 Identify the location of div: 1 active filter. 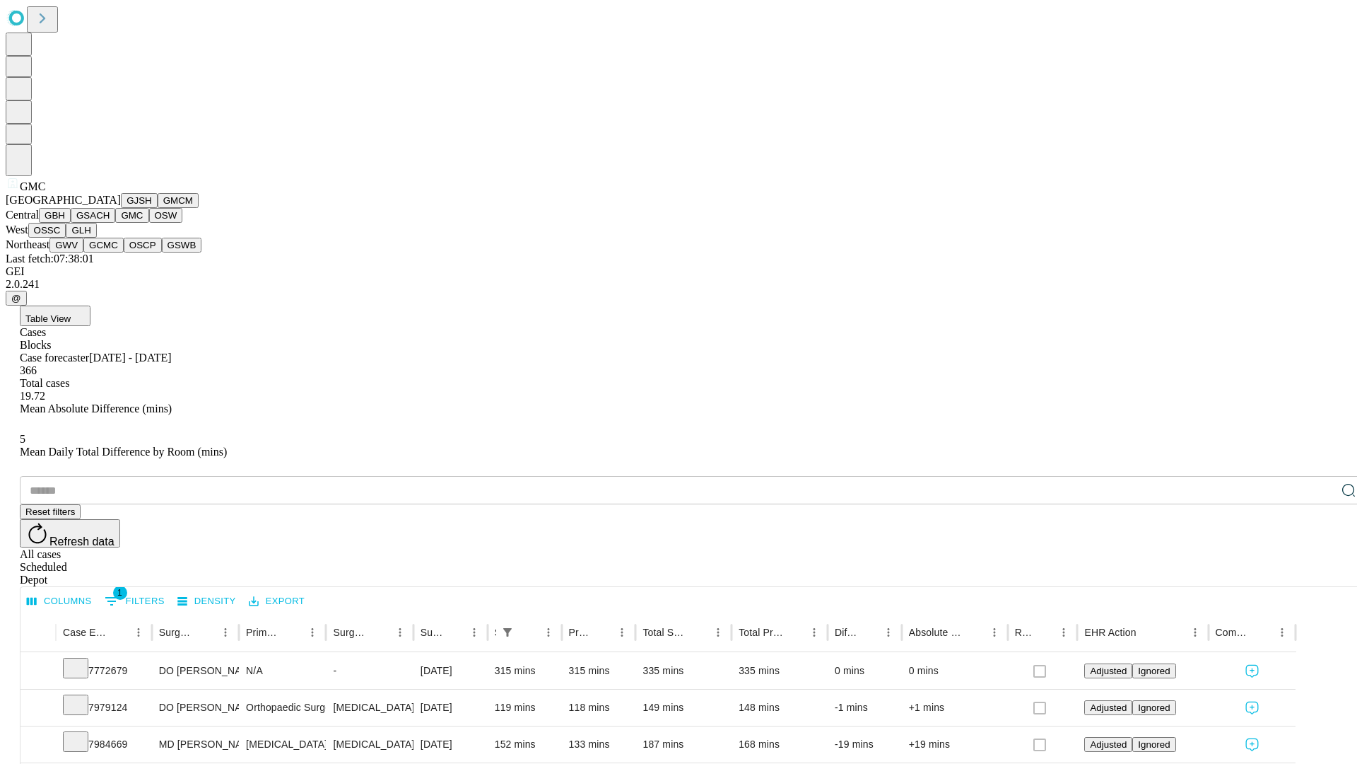
(508, 632).